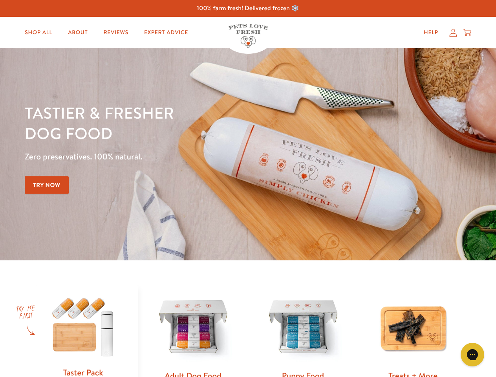 The image size is (496, 377). What do you see at coordinates (174, 157) in the screenshot?
I see `p: Zero preservatives. 100% natural.` at bounding box center [174, 157].